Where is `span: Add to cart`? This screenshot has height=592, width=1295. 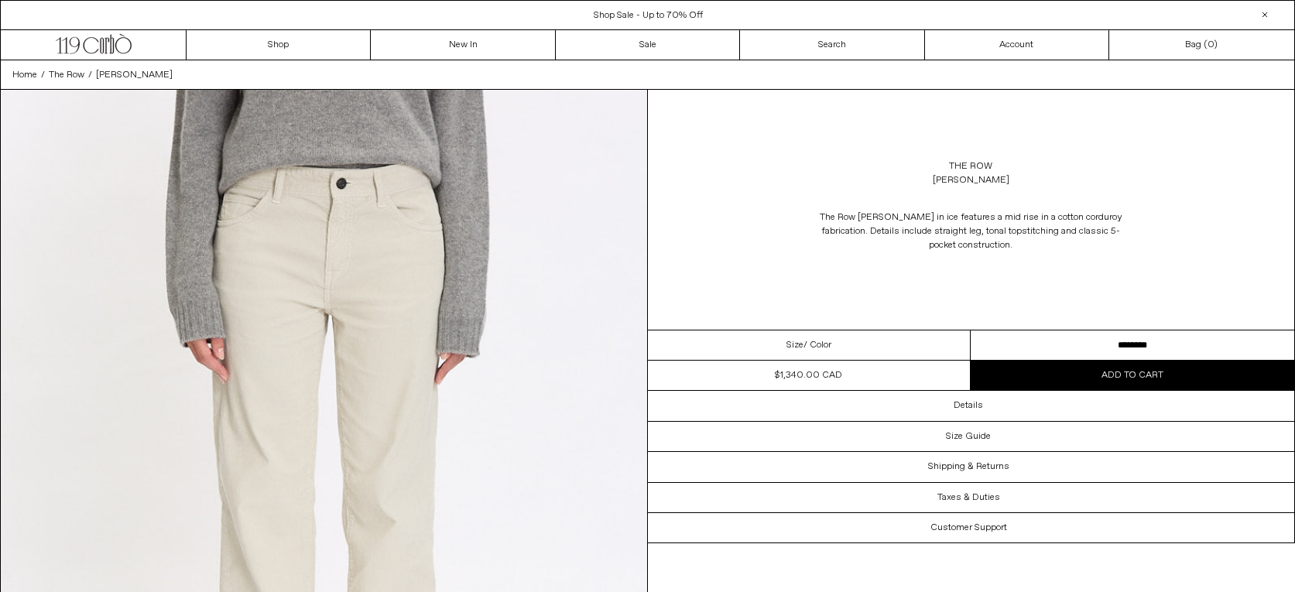 span: Add to cart is located at coordinates (1133, 375).